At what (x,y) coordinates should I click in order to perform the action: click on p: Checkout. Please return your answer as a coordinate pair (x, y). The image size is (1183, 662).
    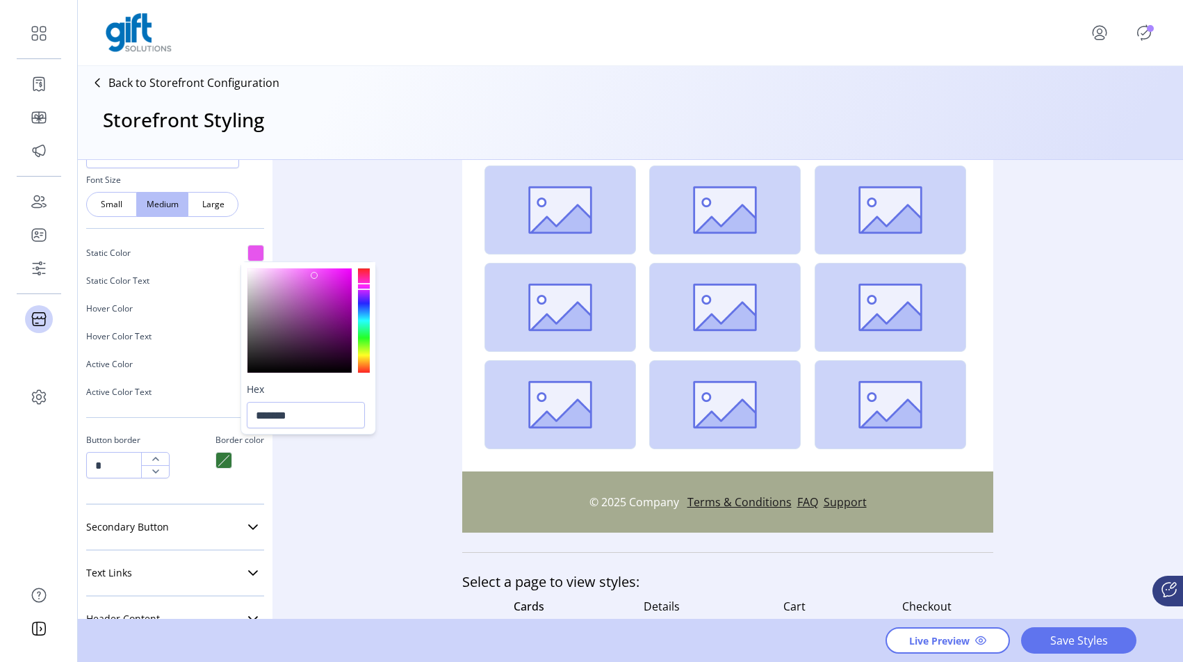
    Looking at the image, I should click on (926, 606).